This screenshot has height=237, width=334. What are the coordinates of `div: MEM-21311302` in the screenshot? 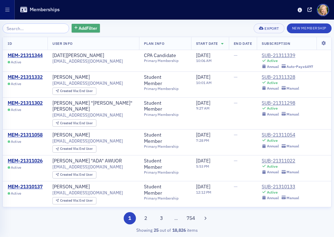 It's located at (25, 103).